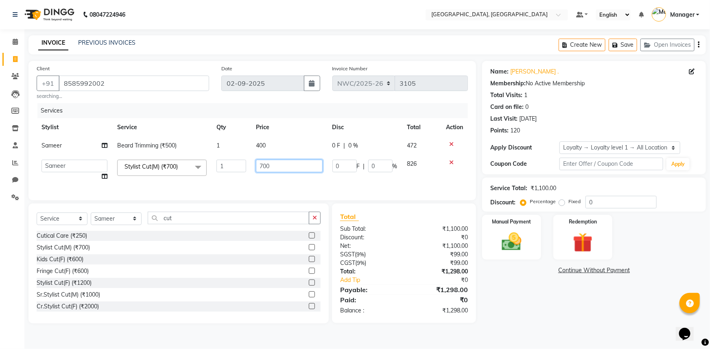 Image resolution: width=710 pixels, height=349 pixels. I want to click on div: Cr.Stylist Cut(F) (₹2000), so click(68, 307).